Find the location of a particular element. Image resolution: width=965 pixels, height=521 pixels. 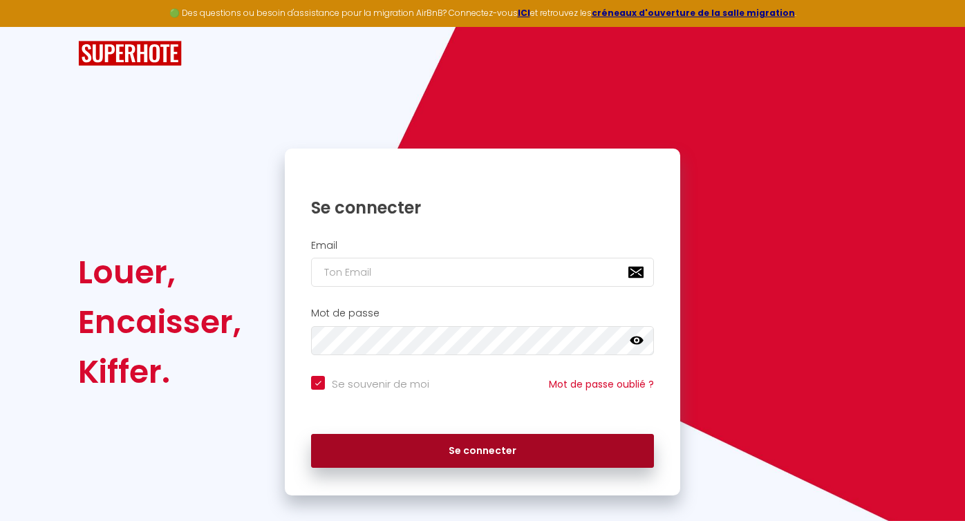

img: SuperHote logo is located at coordinates (130, 53).